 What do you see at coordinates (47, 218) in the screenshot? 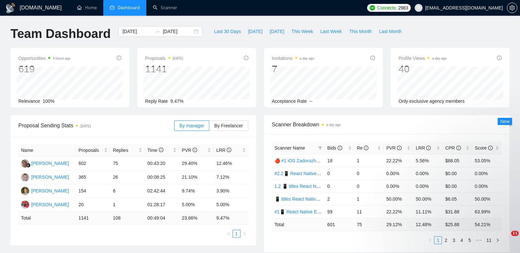
I see `td: Total` at bounding box center [47, 218].